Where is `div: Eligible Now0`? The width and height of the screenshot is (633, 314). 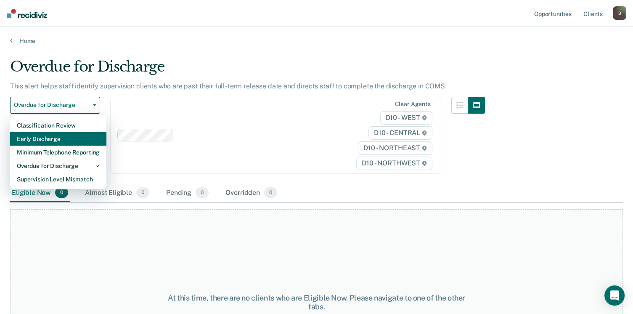
div: Eligible Now0 is located at coordinates (40, 193).